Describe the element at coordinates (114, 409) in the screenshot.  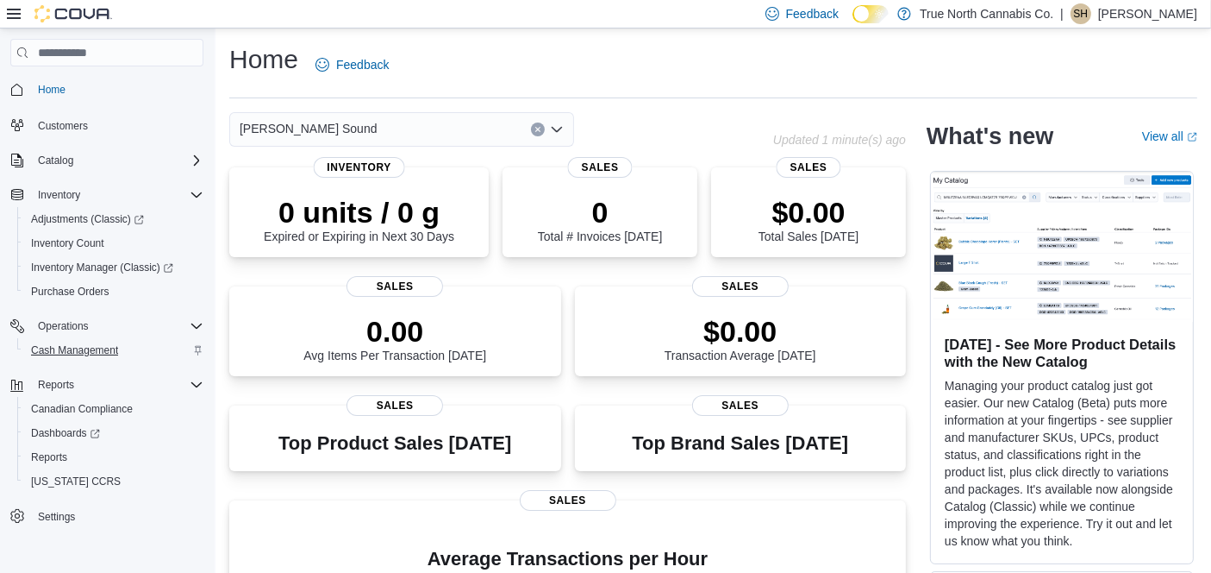
I see `button: Canadian Compliance` at that location.